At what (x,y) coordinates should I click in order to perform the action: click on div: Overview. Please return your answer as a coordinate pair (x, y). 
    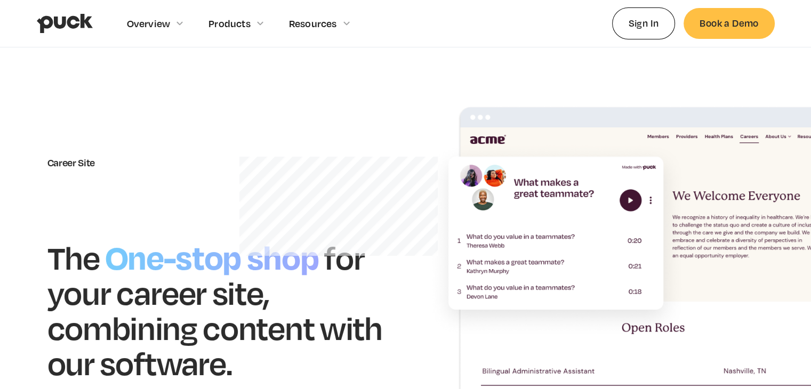
    Looking at the image, I should click on (149, 23).